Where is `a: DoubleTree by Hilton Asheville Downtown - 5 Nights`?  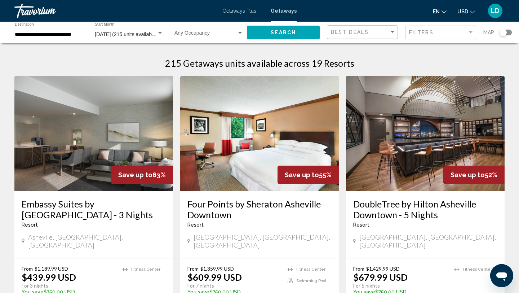 a: DoubleTree by Hilton Asheville Downtown - 5 Nights is located at coordinates (425, 209).